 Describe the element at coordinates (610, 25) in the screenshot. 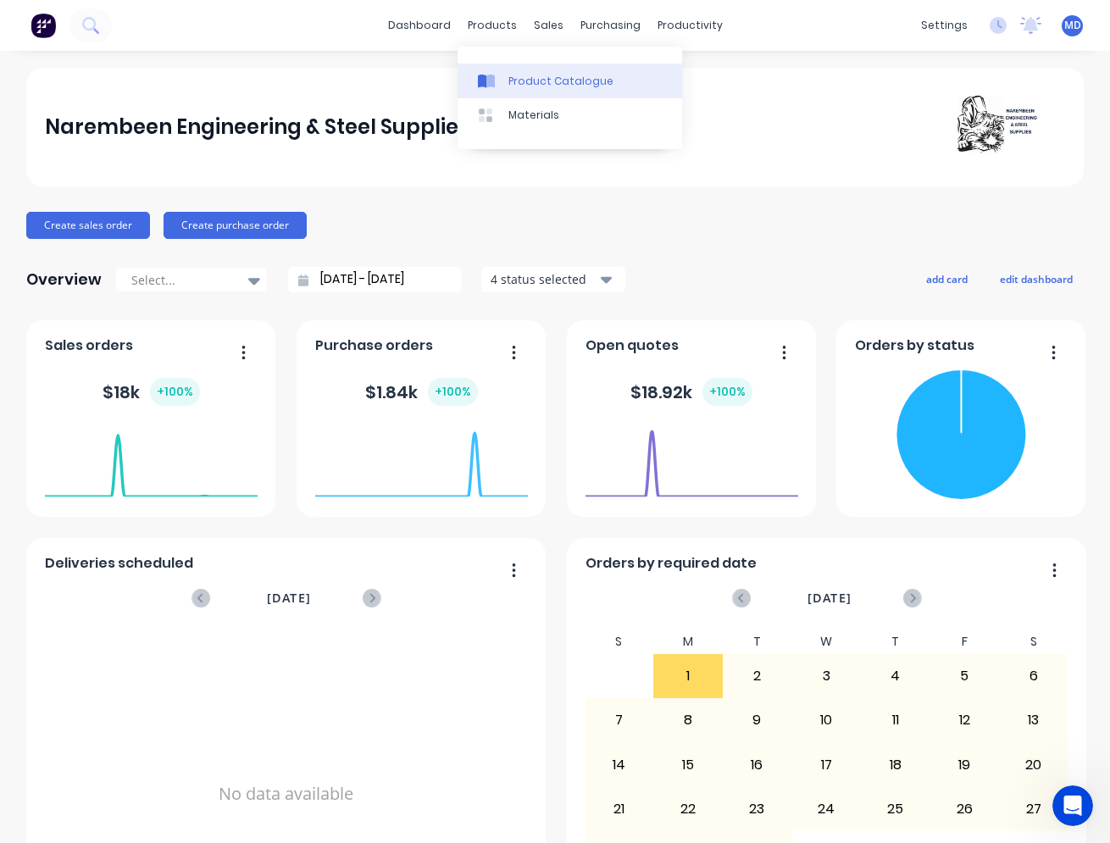

I see `div: purchasing` at that location.